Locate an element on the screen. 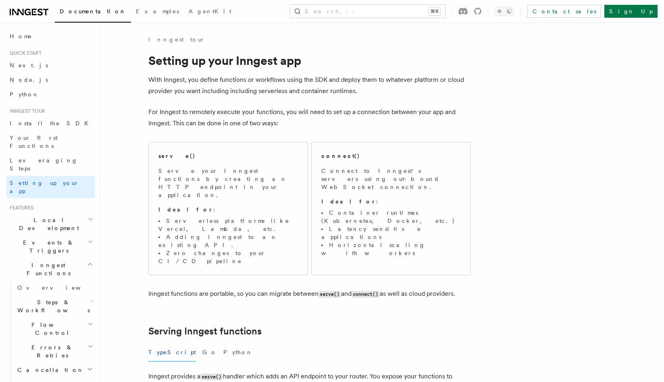 The image size is (664, 382). span: Errors & Retries is located at coordinates (51, 351).